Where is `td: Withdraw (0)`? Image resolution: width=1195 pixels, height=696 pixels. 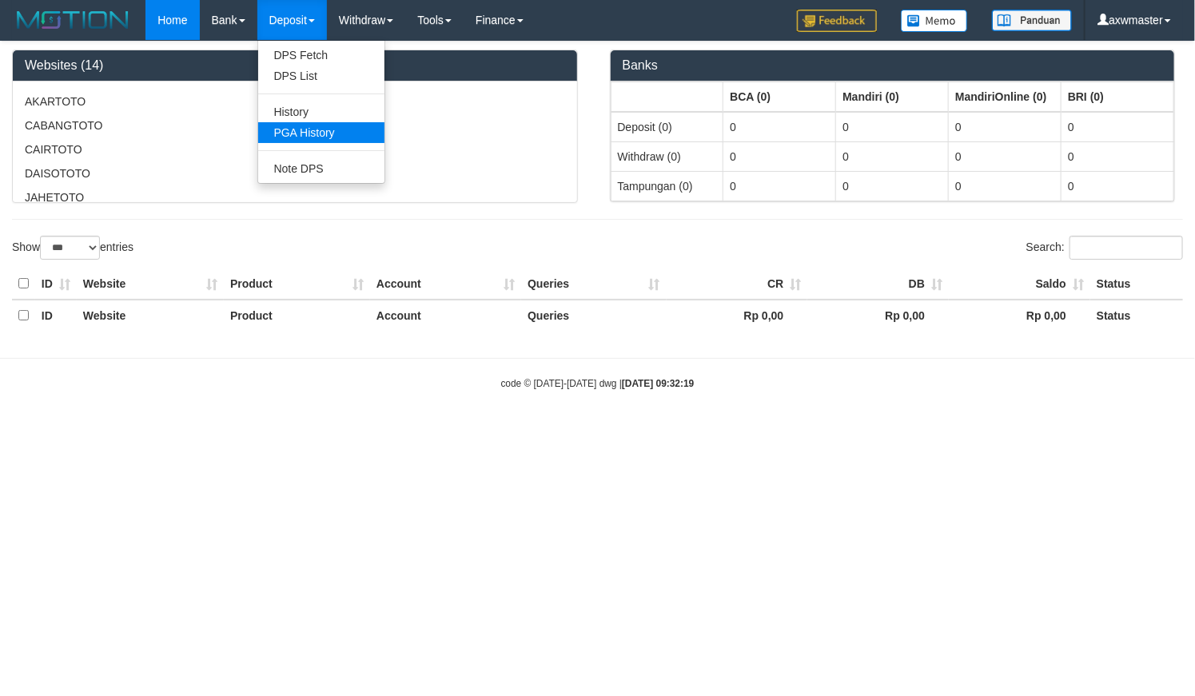 td: Withdraw (0) is located at coordinates (666, 156).